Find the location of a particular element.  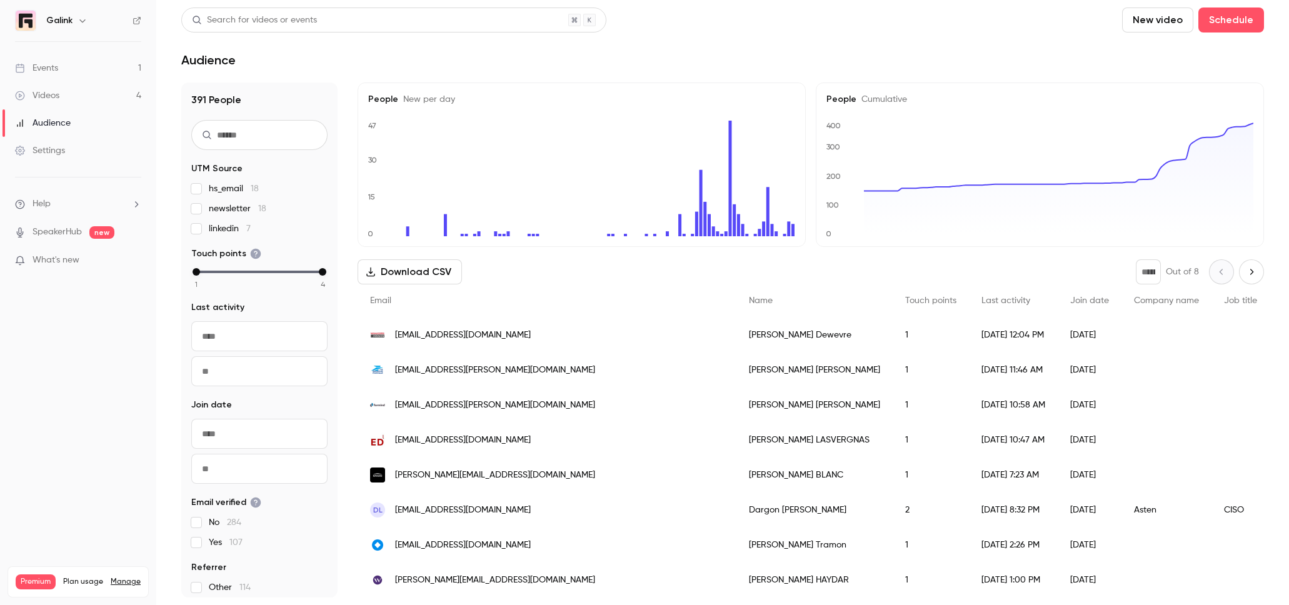

img: managersenmission.com is located at coordinates (377, 335).